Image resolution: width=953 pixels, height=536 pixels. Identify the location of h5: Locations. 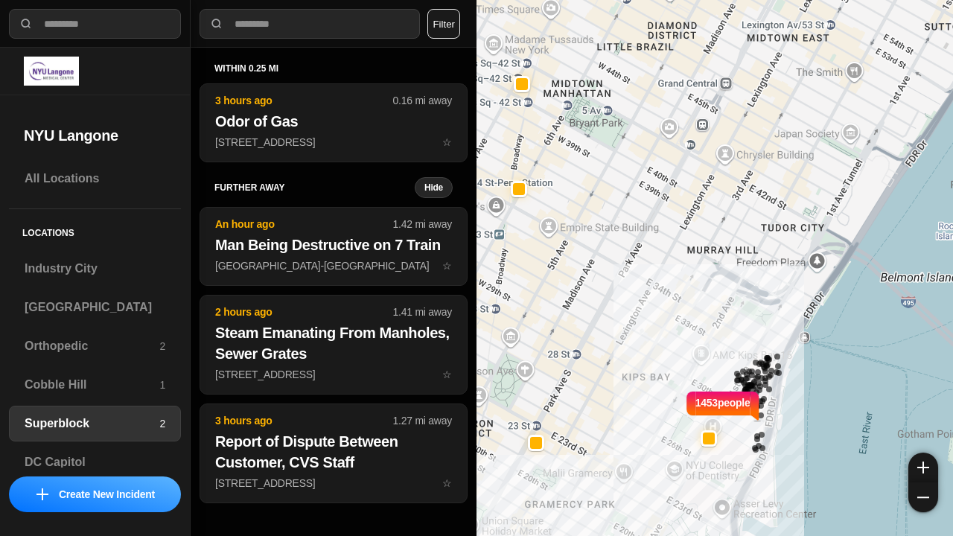
(95, 230).